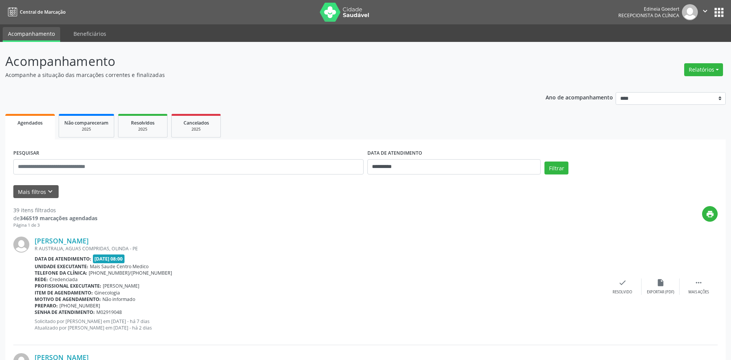 This screenshot has width=731, height=360. I want to click on button: print, so click(709, 213).